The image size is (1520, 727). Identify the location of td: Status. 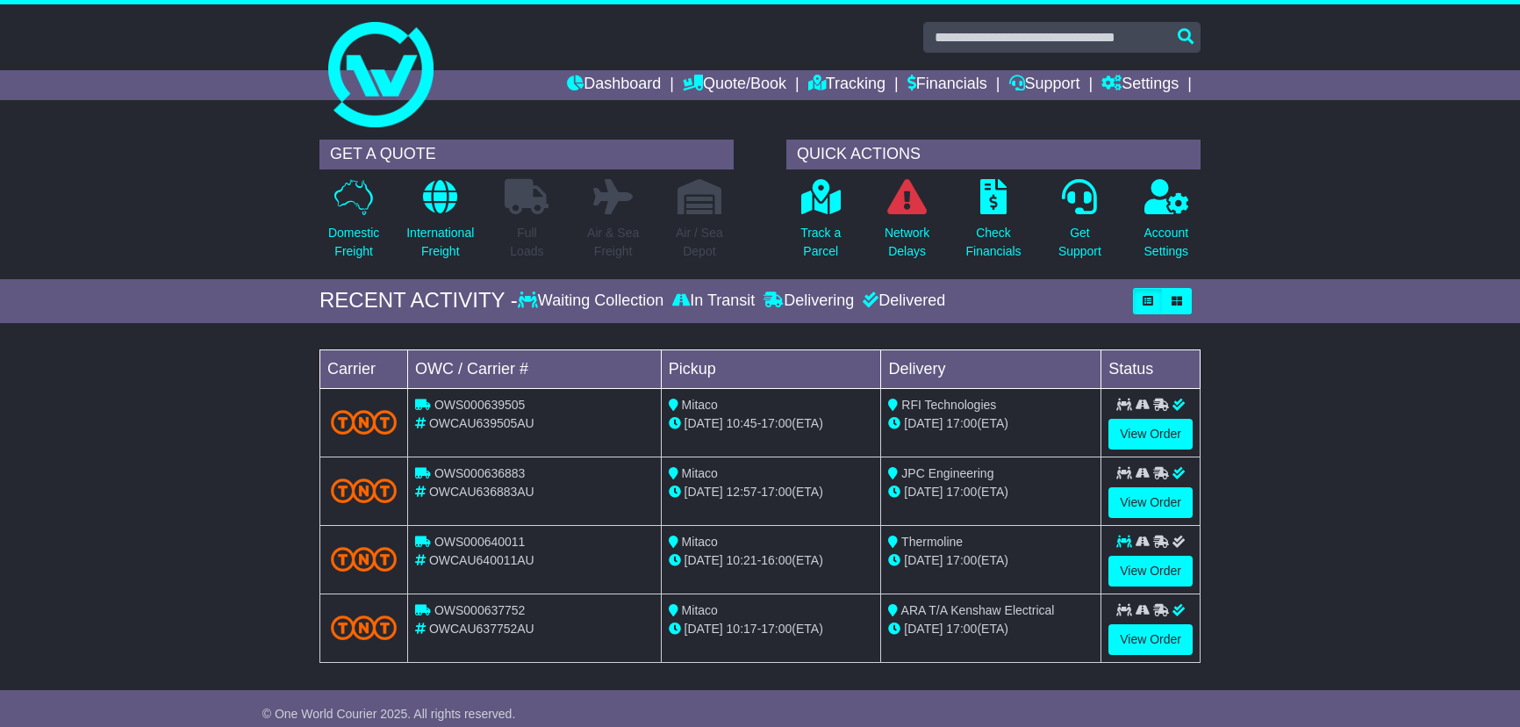
(1151, 369).